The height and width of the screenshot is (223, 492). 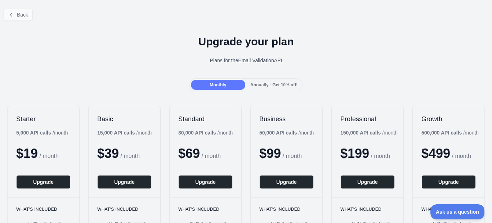 I want to click on h2: Growth, so click(x=448, y=119).